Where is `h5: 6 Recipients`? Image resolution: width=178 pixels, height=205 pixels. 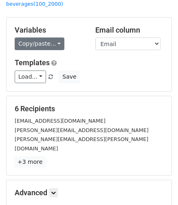 h5: 6 Recipients is located at coordinates (89, 109).